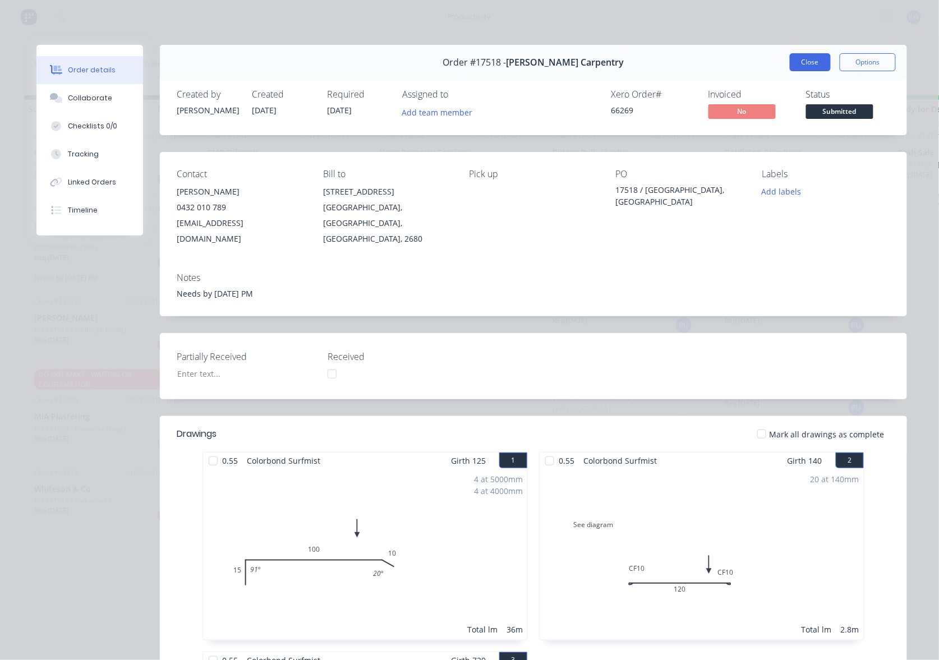  I want to click on div: Invoiced, so click(751, 94).